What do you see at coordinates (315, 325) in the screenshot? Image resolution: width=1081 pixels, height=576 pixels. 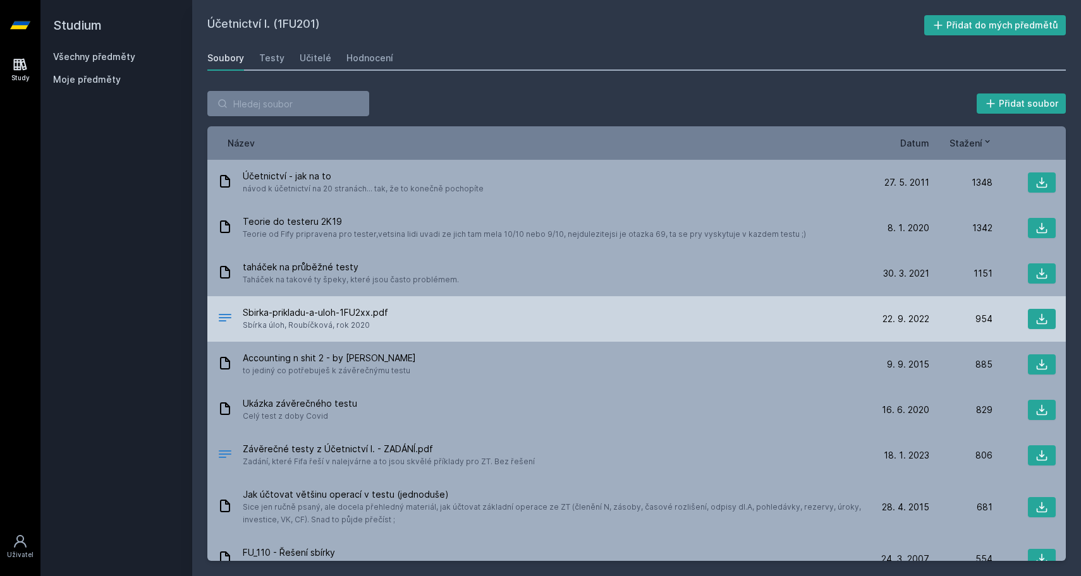 I see `span: Sbírka úloh, Roubíčková, rok 2020` at bounding box center [315, 325].